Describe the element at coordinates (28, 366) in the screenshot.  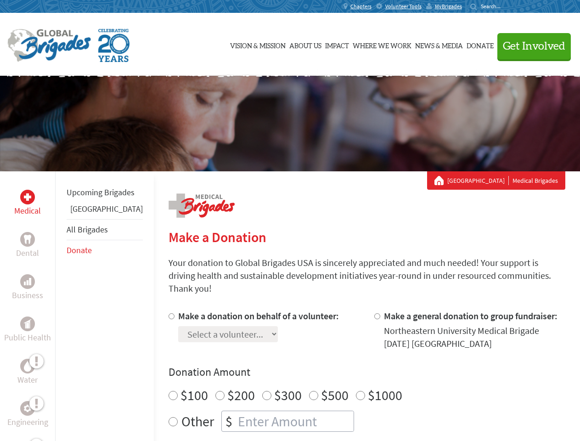
I see `img: Water` at that location.